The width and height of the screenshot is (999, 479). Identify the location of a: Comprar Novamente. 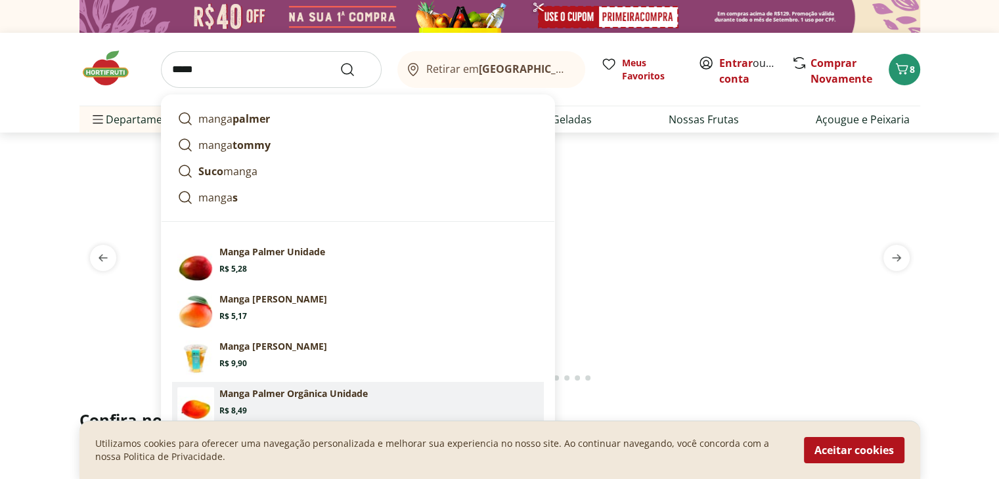
(841, 71).